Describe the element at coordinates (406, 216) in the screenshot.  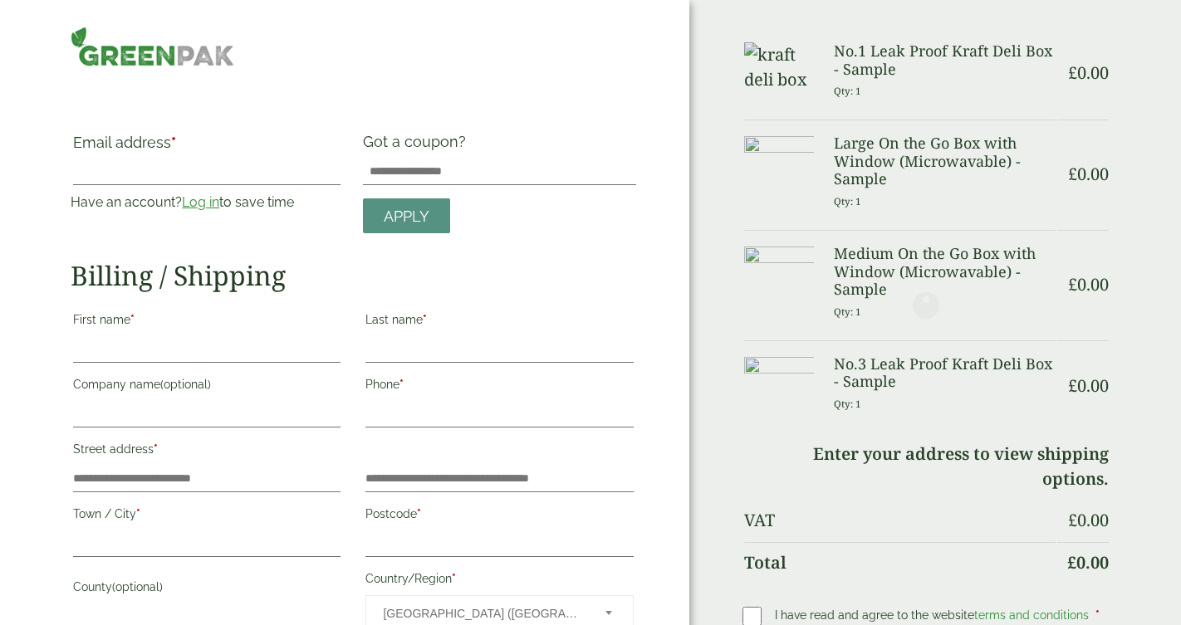
I see `a: Apply` at that location.